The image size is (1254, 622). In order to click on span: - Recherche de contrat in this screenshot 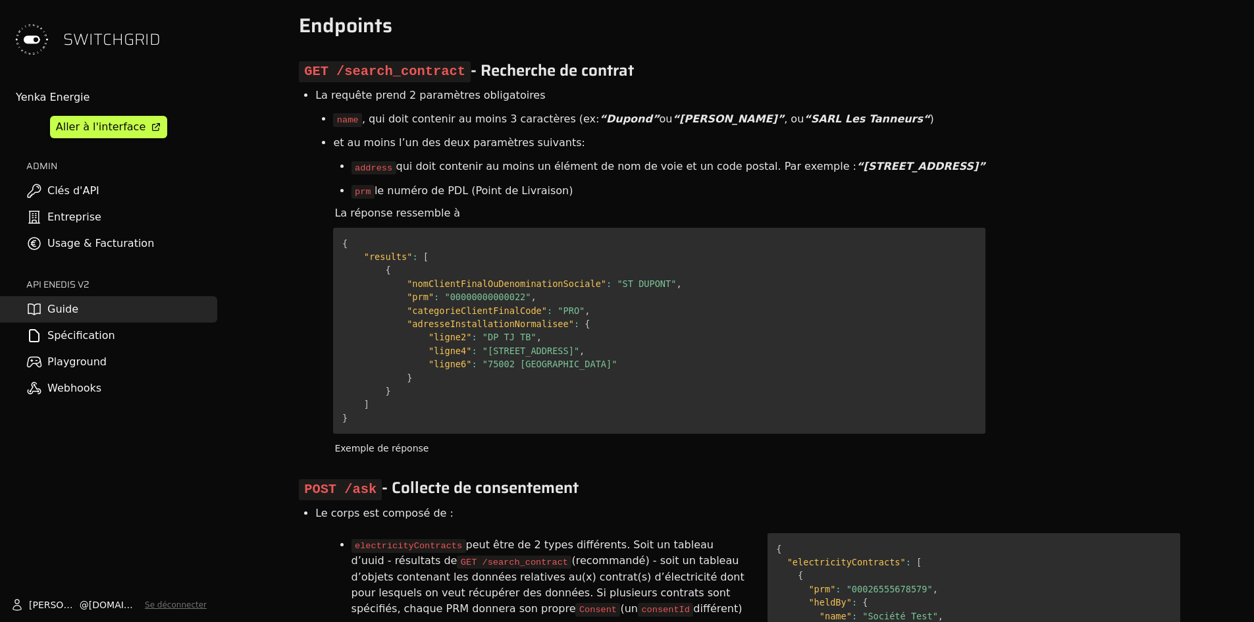, I will do `click(466, 70)`.